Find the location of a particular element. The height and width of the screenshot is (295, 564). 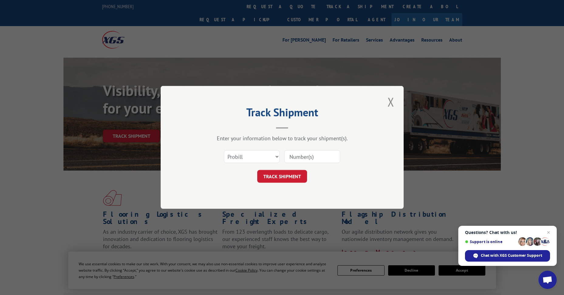

button: TRACK SHIPMENT is located at coordinates (282, 177).